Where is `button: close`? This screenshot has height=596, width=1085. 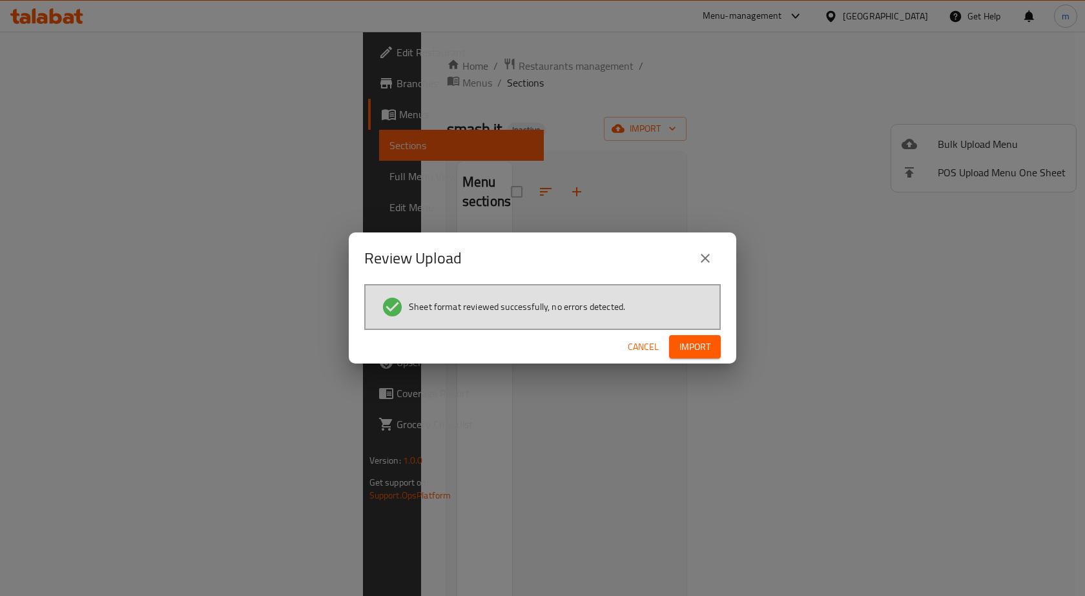 button: close is located at coordinates (705, 258).